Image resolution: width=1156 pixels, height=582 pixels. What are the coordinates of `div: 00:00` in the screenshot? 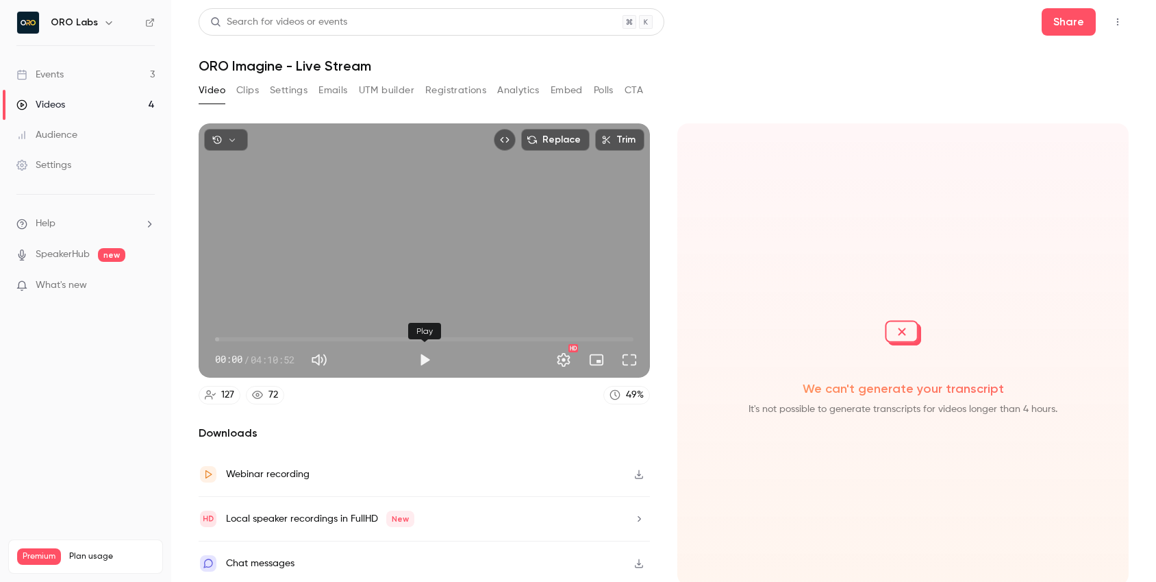 It's located at (255, 359).